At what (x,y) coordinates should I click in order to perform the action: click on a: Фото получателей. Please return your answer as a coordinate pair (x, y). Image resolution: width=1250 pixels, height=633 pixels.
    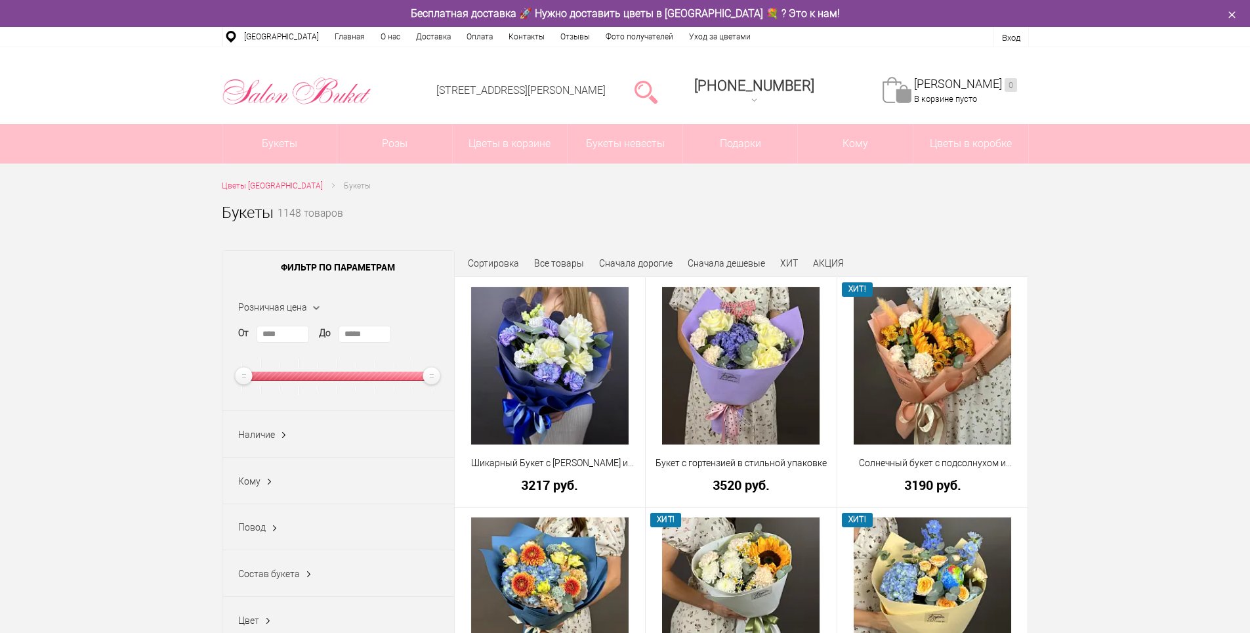
    Looking at the image, I should click on (639, 37).